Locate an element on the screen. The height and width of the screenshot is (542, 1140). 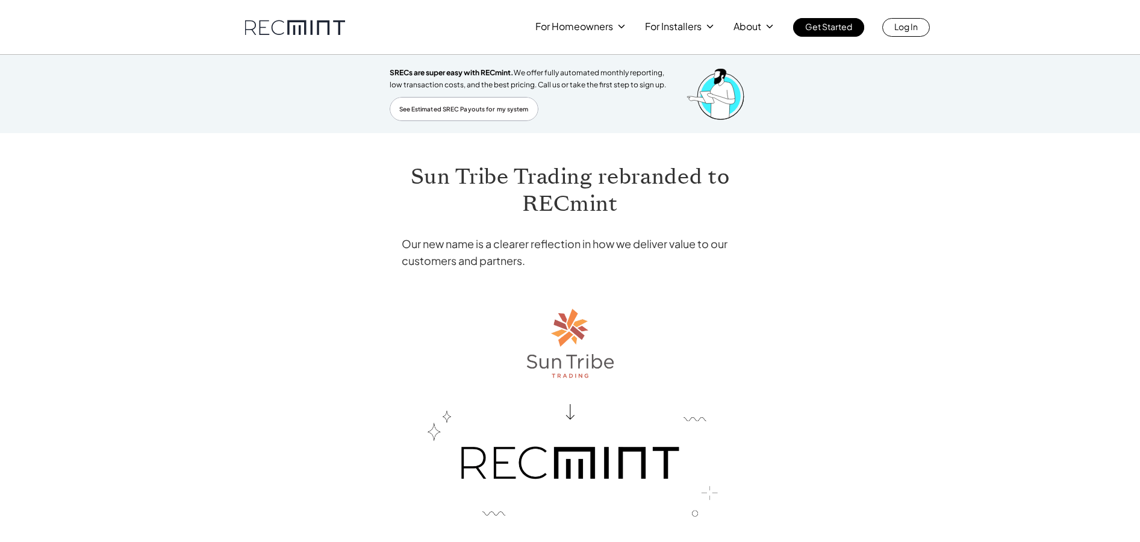
p: We offer fully automated monthly reporting, low transaction costs, and the best pricing. Call us ... is located at coordinates (532, 79).